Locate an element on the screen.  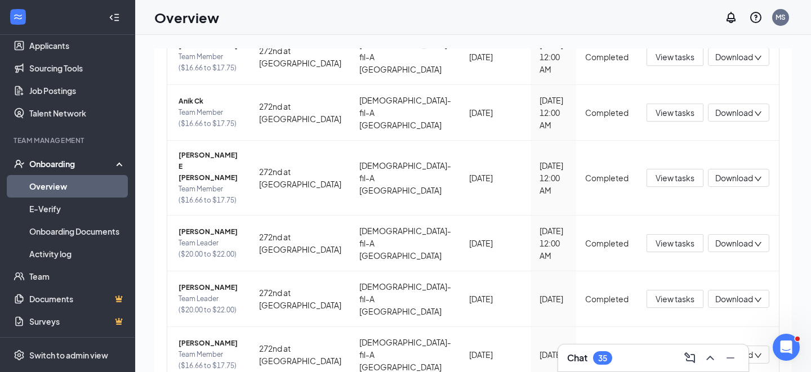
a: SurveysCrown is located at coordinates (77, 322).